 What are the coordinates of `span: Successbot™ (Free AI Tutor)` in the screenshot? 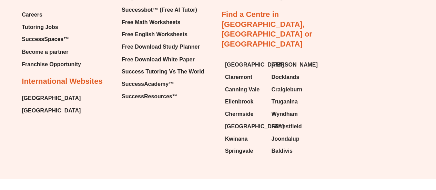 It's located at (159, 10).